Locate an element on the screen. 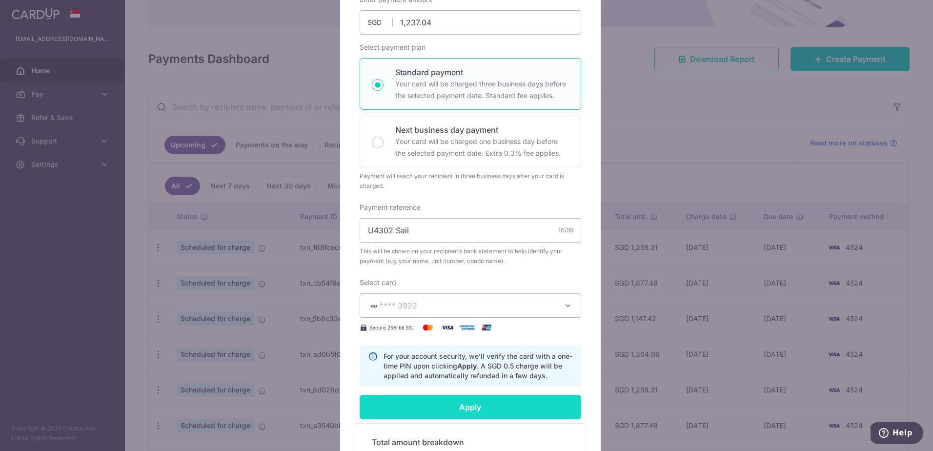 The width and height of the screenshot is (933, 451). p: Your card will be charged one business day before the selected payment date. Extra 0.3% fee applies. is located at coordinates (482, 147).